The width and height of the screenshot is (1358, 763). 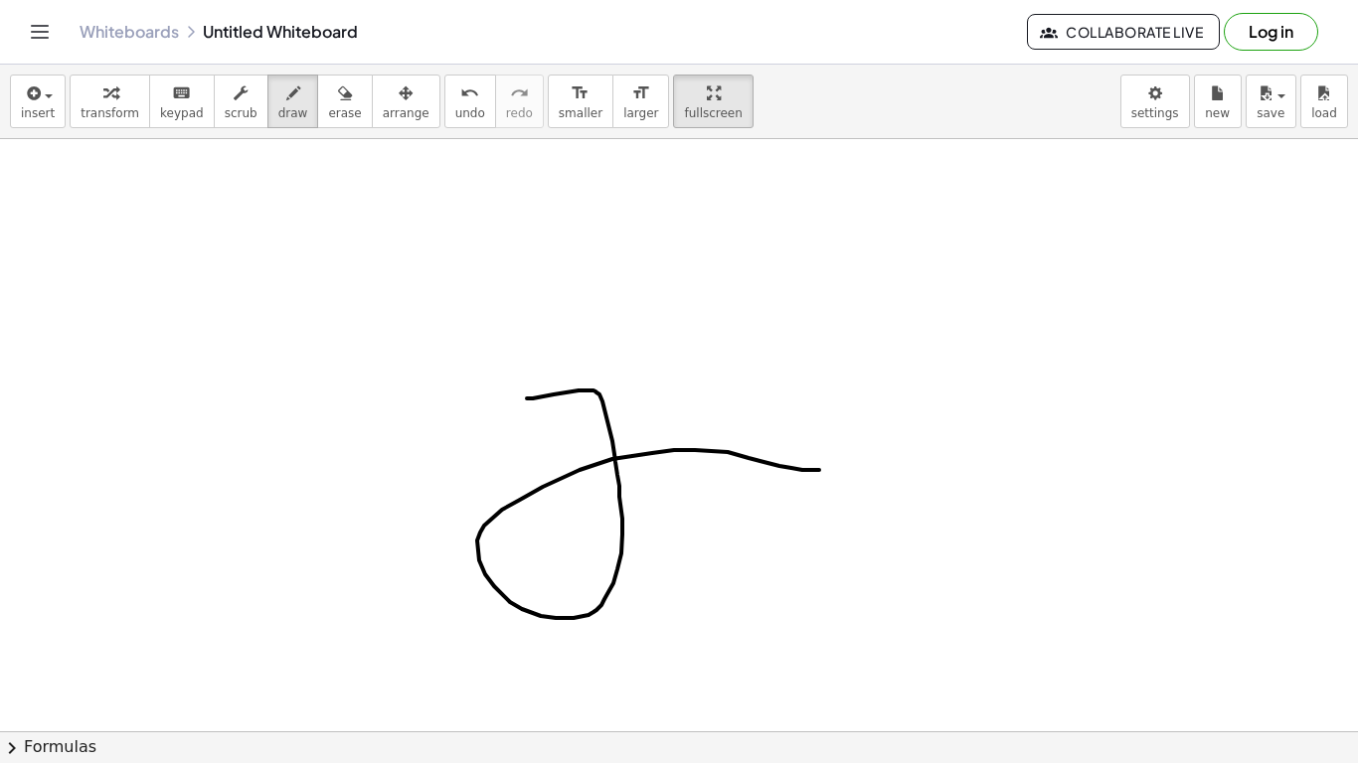 I want to click on i: undo, so click(x=469, y=93).